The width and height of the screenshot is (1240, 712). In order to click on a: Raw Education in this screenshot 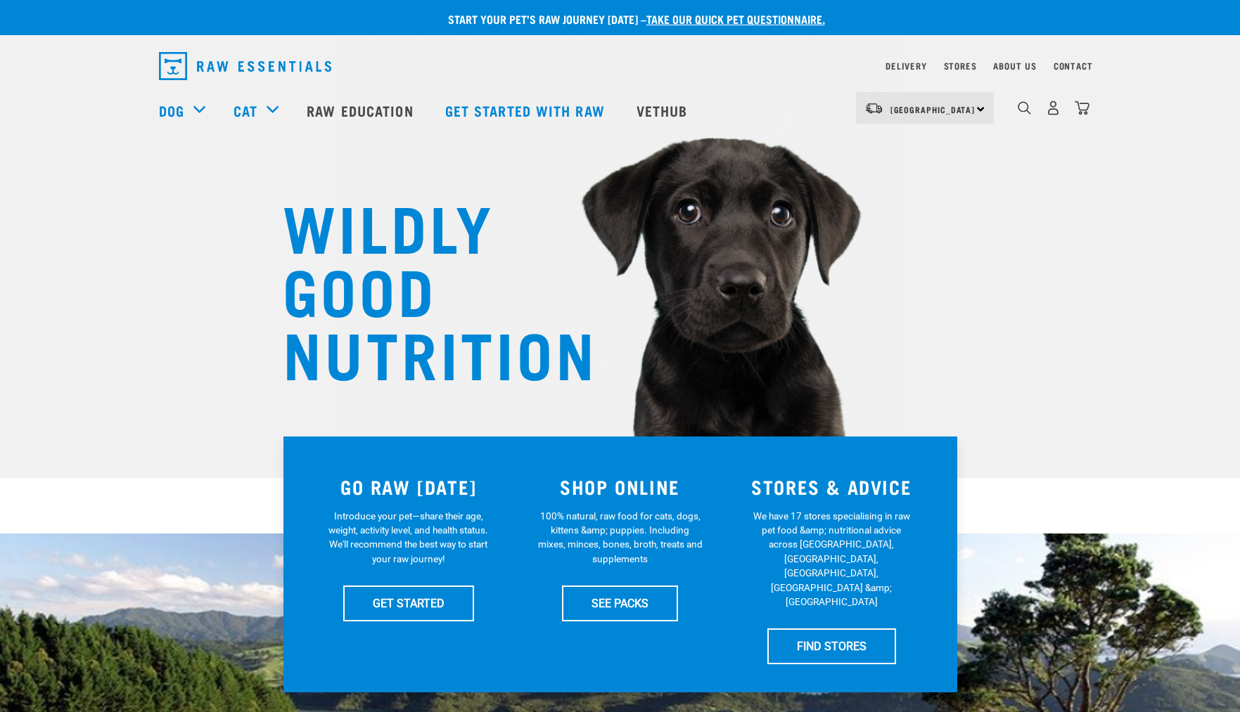, I will do `click(362, 110)`.